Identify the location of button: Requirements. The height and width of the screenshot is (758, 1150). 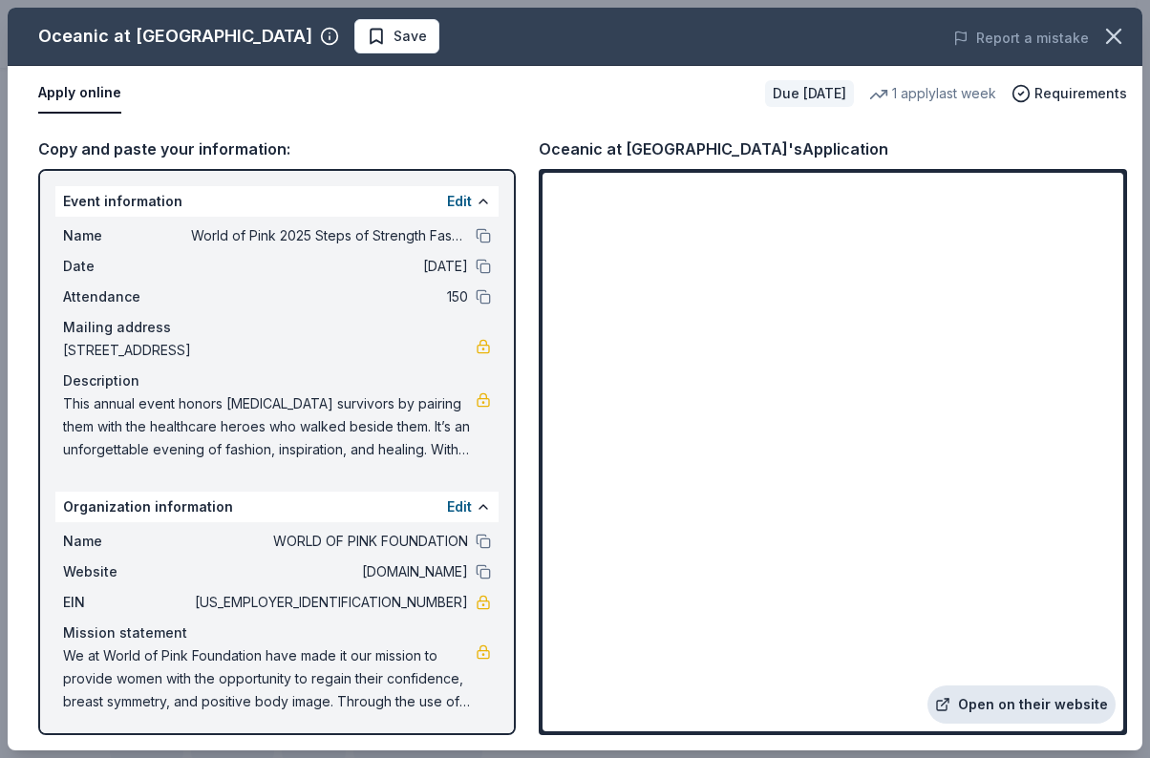
(1068, 94).